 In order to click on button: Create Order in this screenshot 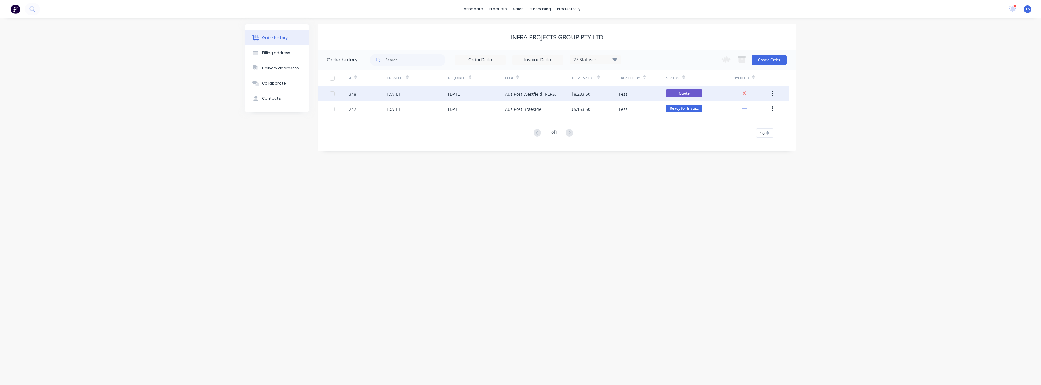, I will do `click(769, 60)`.